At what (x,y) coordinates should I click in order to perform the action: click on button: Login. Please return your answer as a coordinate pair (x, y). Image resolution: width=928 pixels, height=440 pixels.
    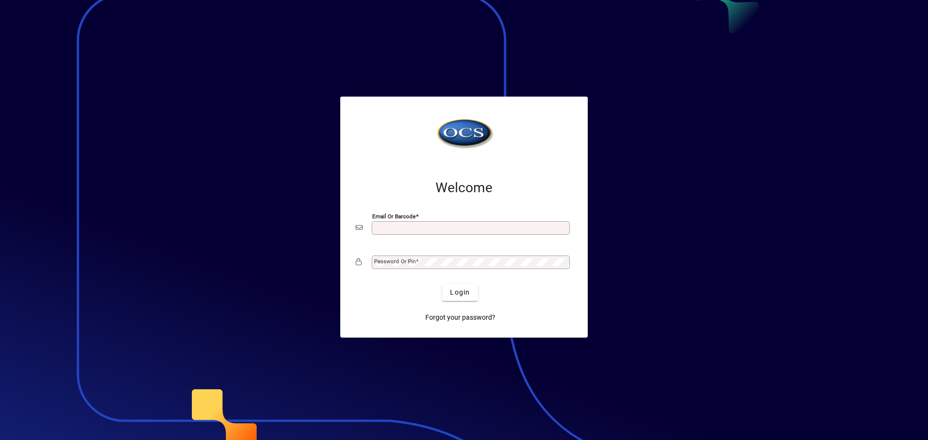
    Looking at the image, I should click on (460, 292).